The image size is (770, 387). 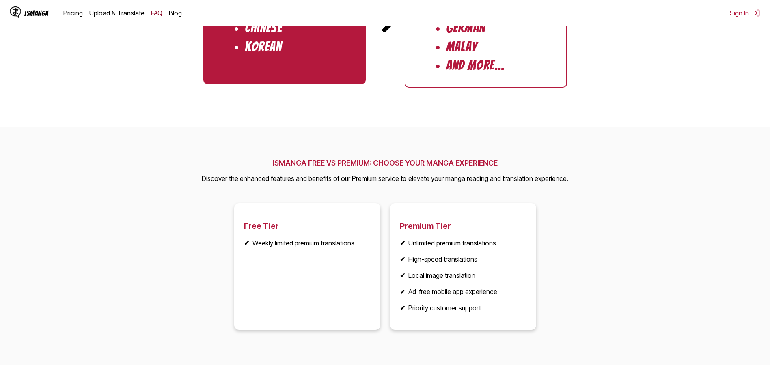 What do you see at coordinates (263, 28) in the screenshot?
I see `li: Chinese` at bounding box center [263, 28].